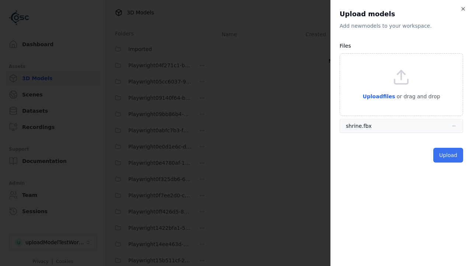  Describe the element at coordinates (418, 96) in the screenshot. I see `p: or drag and drop` at that location.